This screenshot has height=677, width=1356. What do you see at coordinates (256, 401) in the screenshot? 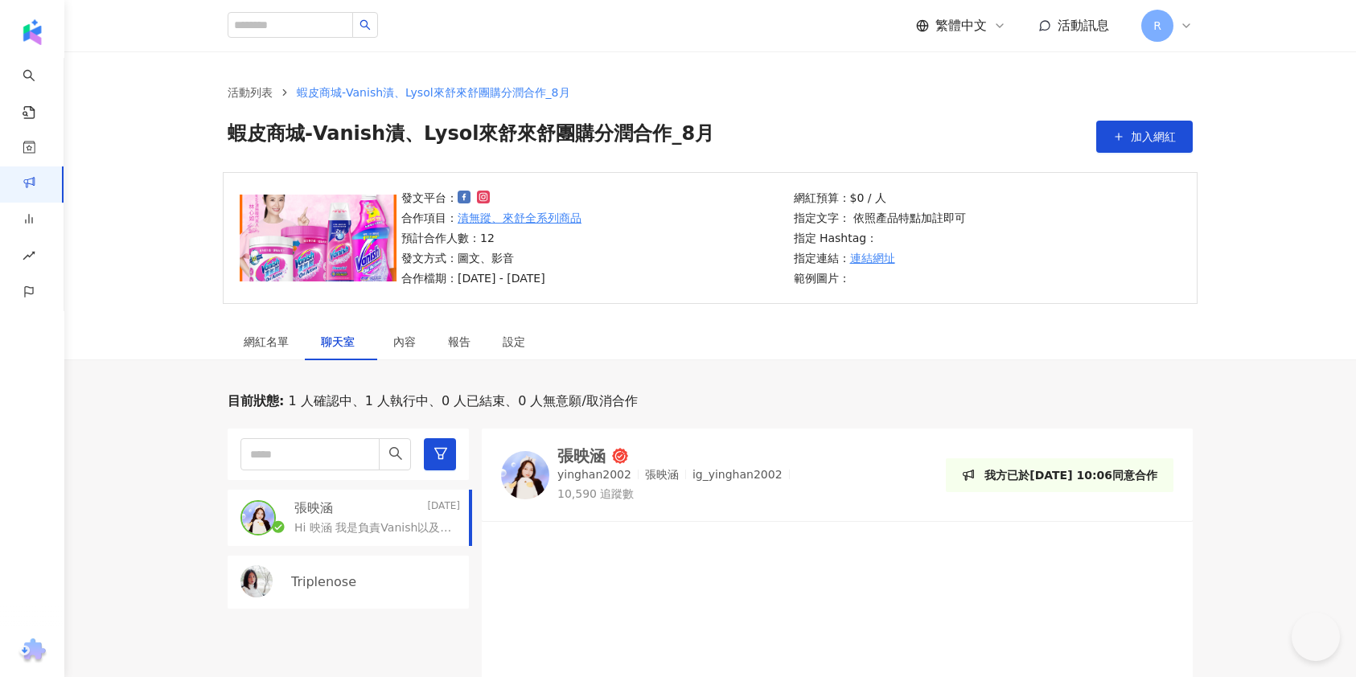
I see `p: 目前狀態 :` at bounding box center [256, 401].